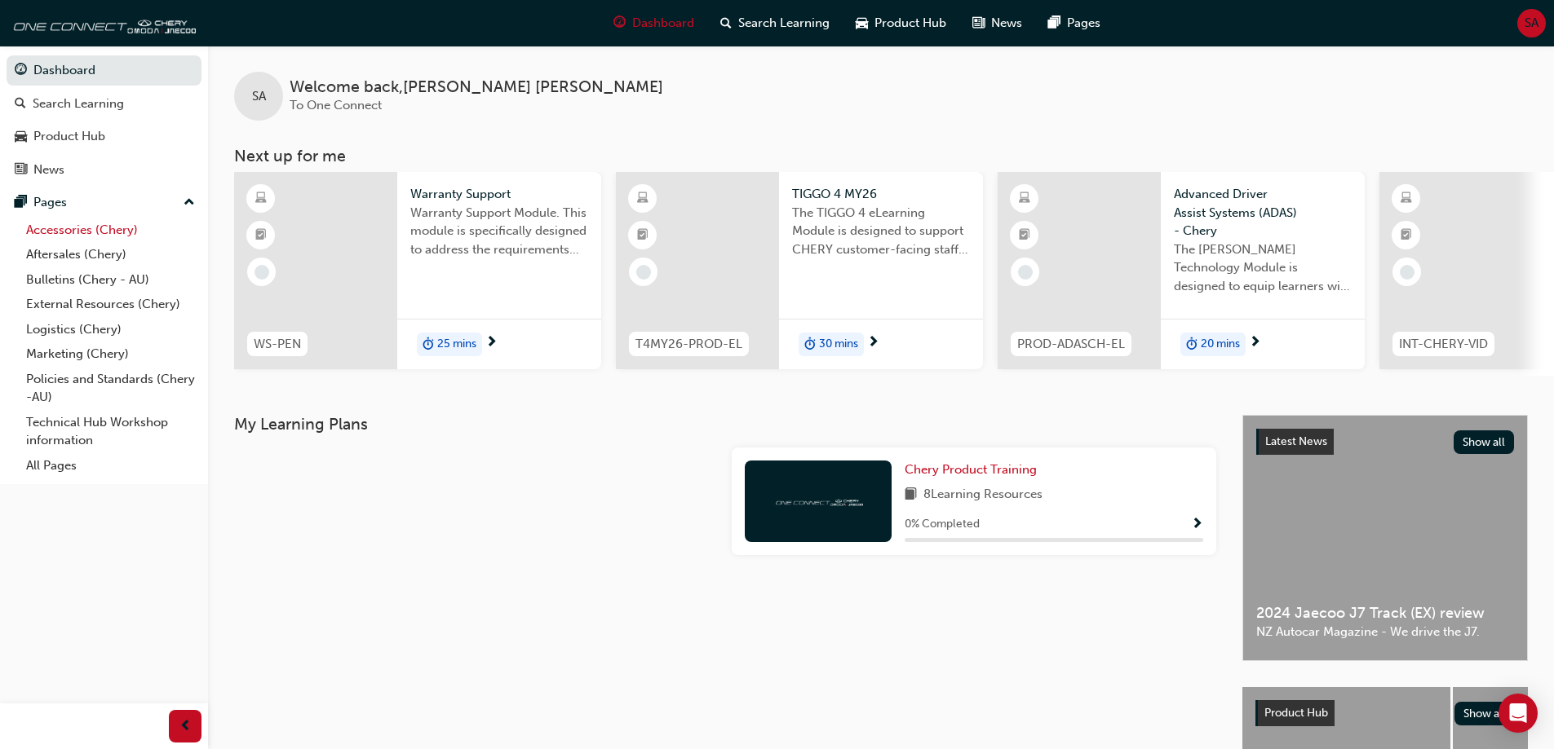  Describe the element at coordinates (185, 727) in the screenshot. I see `span: prev-icon` at that location.